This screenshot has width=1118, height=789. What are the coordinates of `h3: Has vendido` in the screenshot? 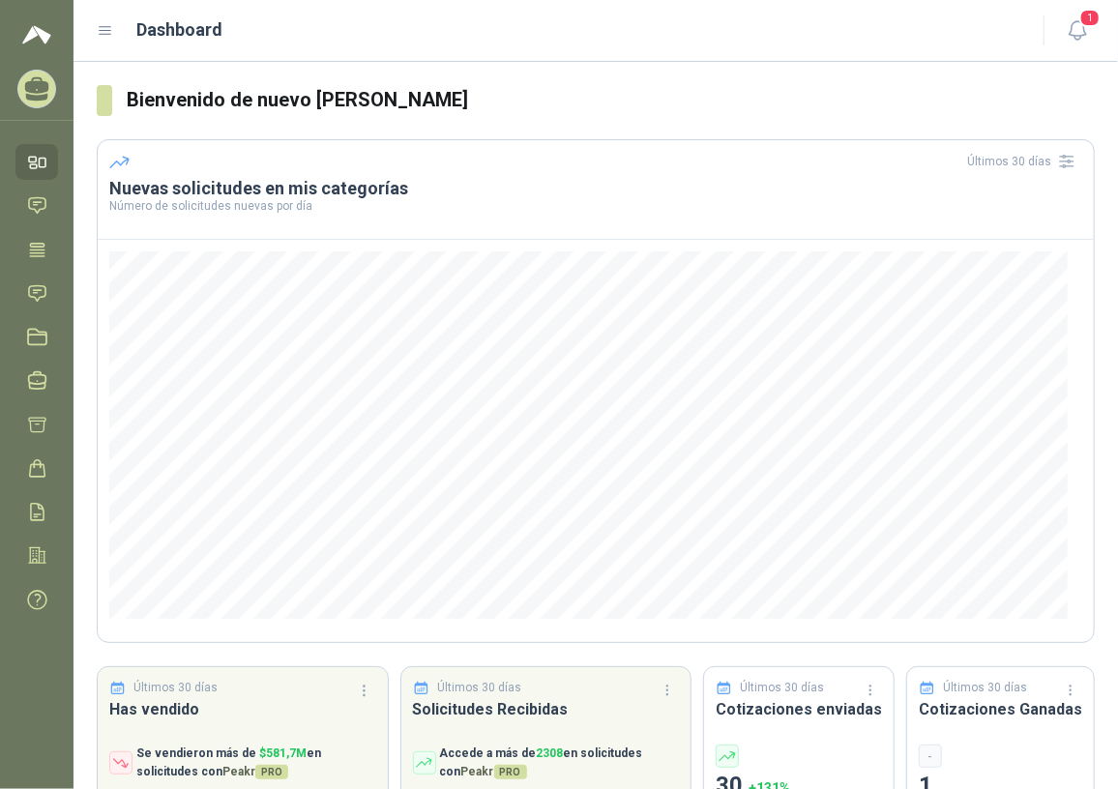 It's located at (243, 709).